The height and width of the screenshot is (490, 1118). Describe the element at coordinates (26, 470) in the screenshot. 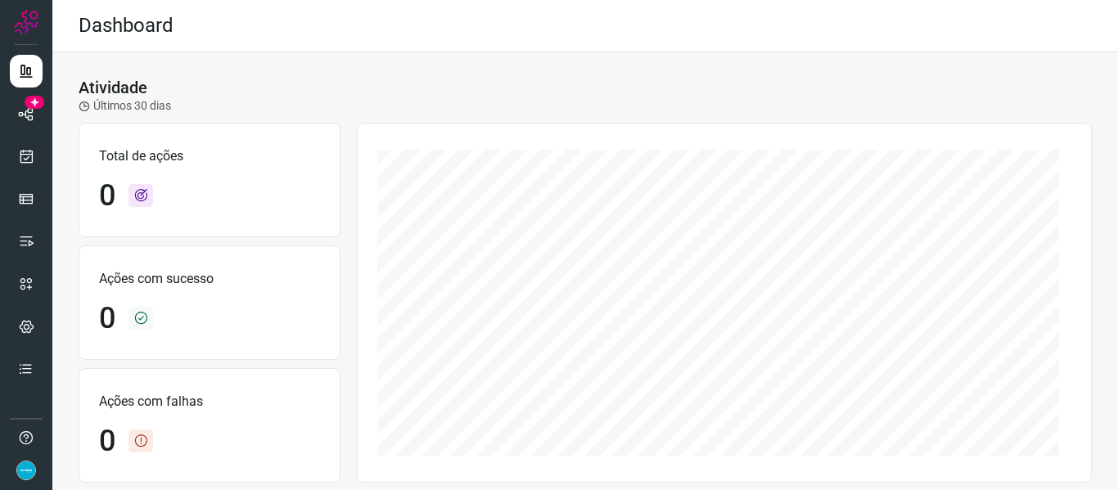

I see `img: 86fc21c22a90fb4bae6cb495ded7e8f6.png` at that location.